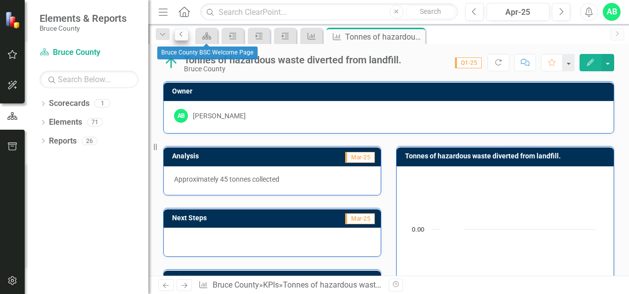 This screenshot has width=629, height=294. Describe the element at coordinates (69, 103) in the screenshot. I see `a: Scorecards` at that location.